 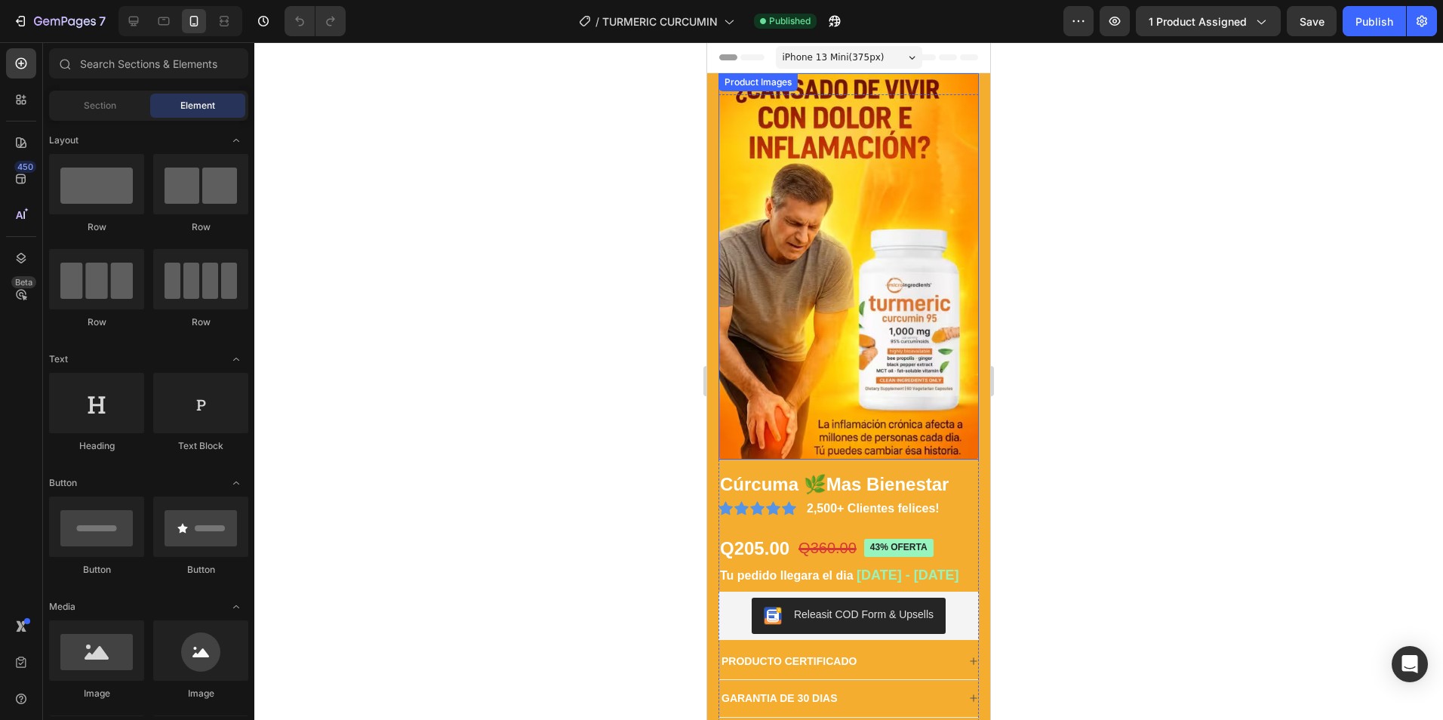 What do you see at coordinates (72, 656) in the screenshot?
I see `p: GARANTIA DE 30 DIAS` at bounding box center [72, 656].